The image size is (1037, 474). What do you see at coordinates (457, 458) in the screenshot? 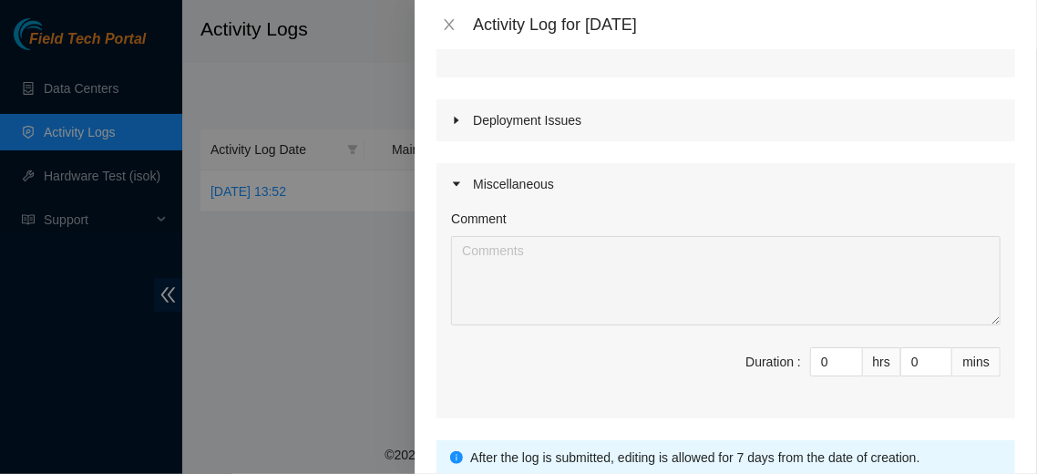
I see `span: info-circle` at bounding box center [457, 458].